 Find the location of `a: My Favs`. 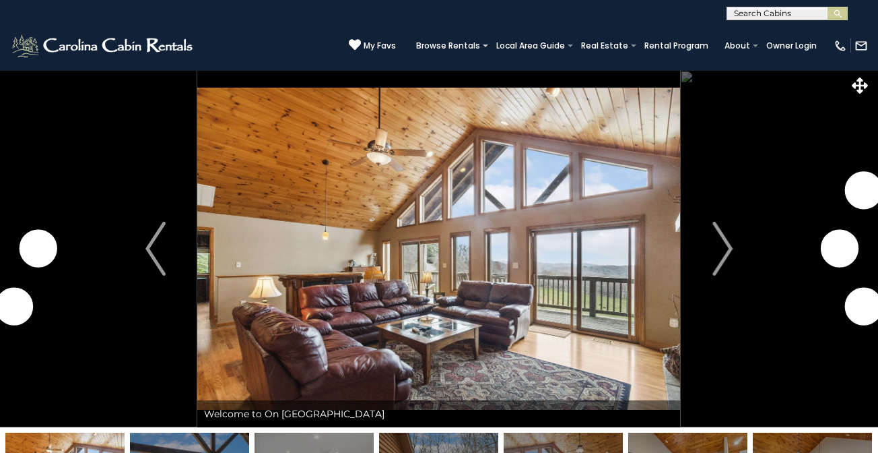

a: My Favs is located at coordinates (372, 45).